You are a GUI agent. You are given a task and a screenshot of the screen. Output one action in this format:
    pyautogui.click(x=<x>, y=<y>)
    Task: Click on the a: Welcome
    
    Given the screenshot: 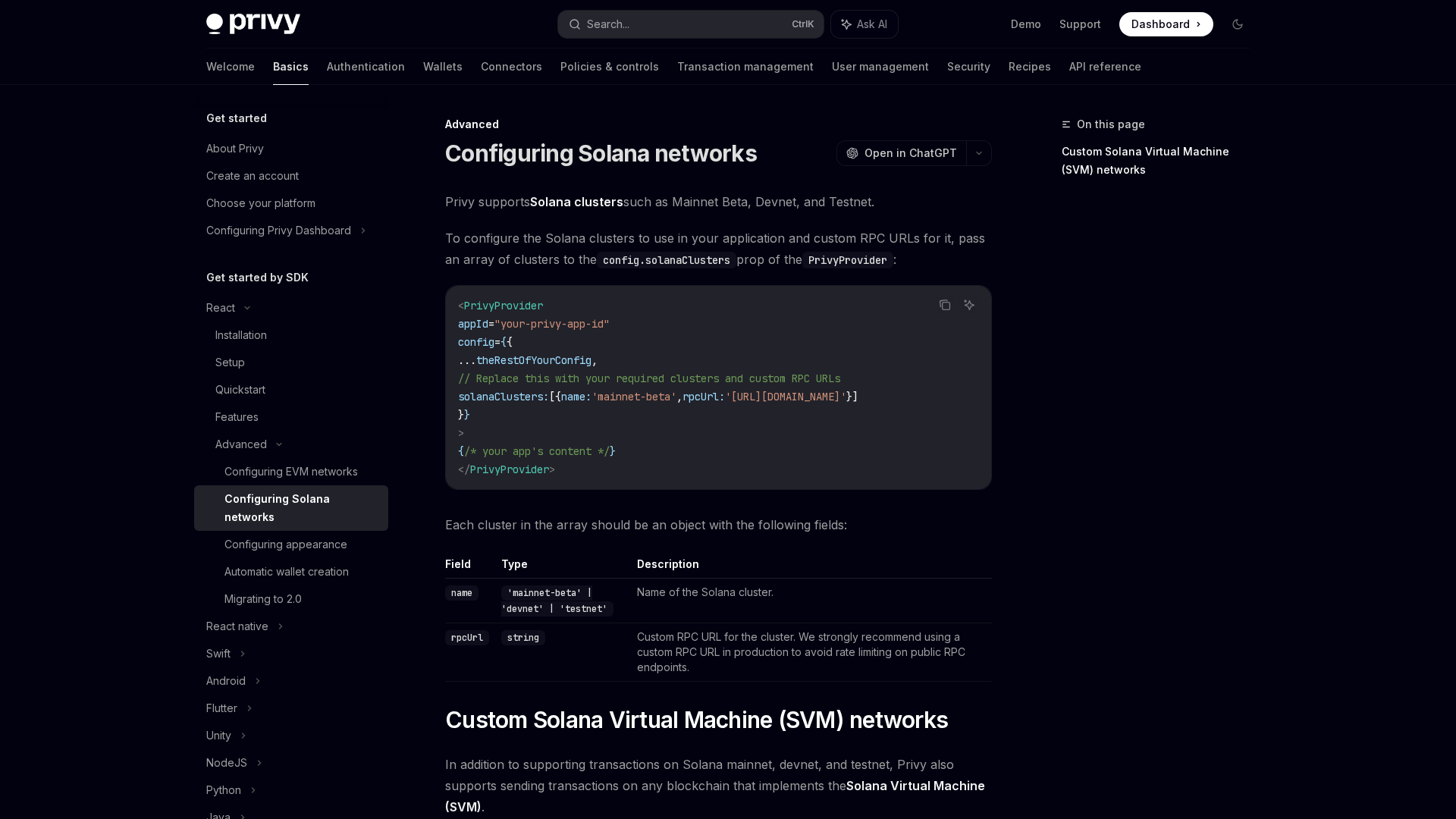 What is the action you would take?
    pyautogui.click(x=230, y=66)
    